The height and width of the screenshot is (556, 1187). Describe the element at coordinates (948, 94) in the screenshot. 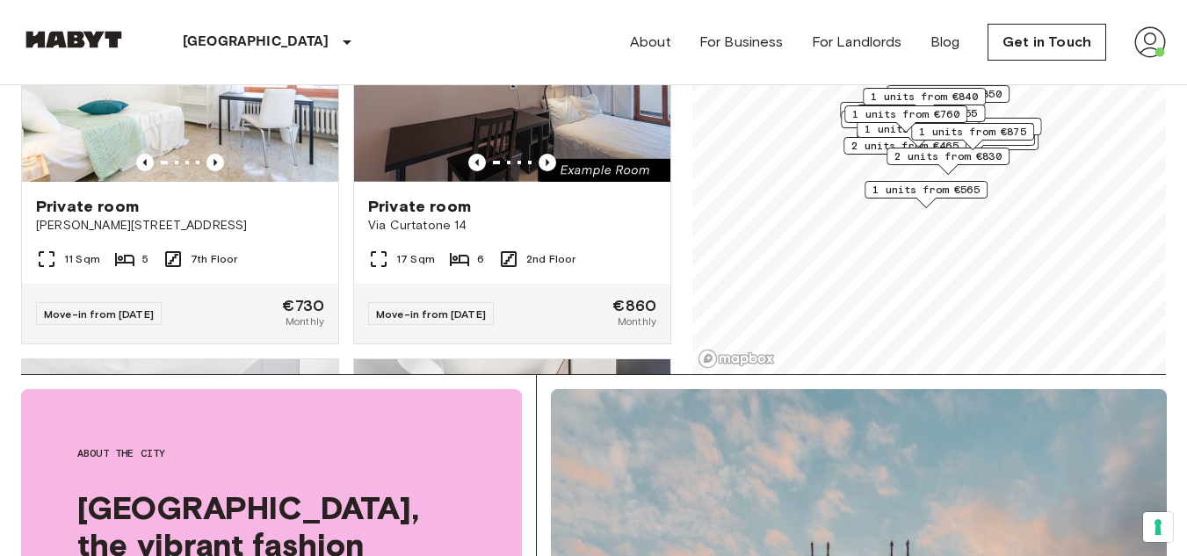

I see `span: 1 units from €850` at that location.